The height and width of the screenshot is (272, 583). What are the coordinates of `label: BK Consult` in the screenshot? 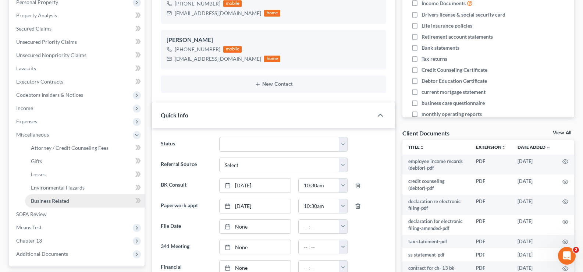 It's located at (186, 186).